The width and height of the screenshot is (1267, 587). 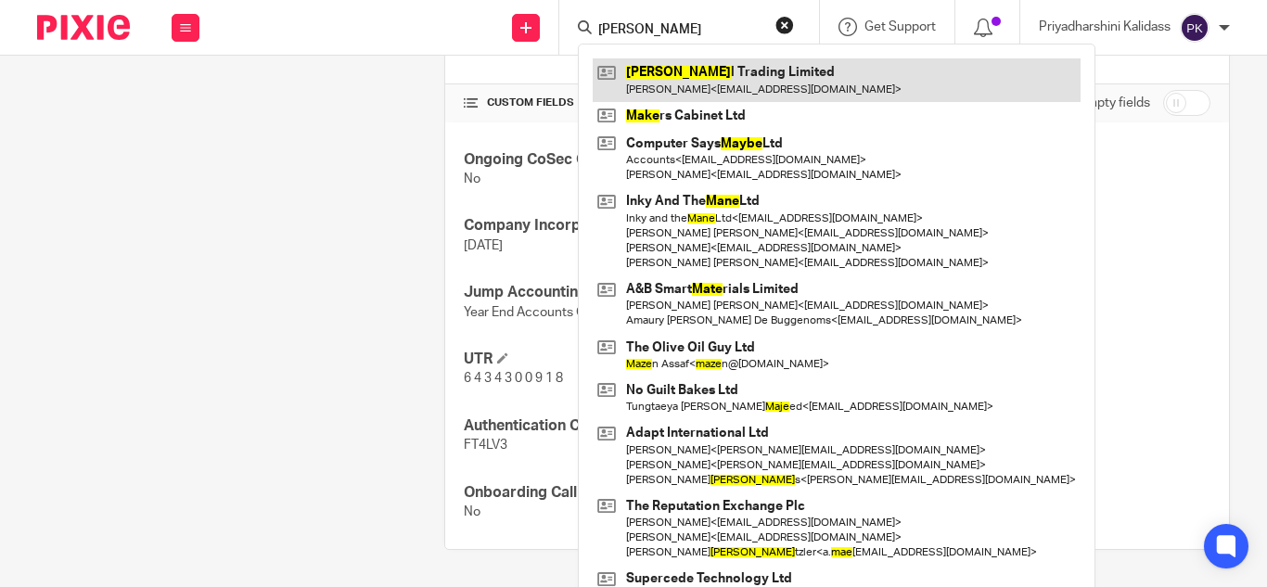 What do you see at coordinates (680, 31) in the screenshot?
I see `input: Search` at bounding box center [680, 31].